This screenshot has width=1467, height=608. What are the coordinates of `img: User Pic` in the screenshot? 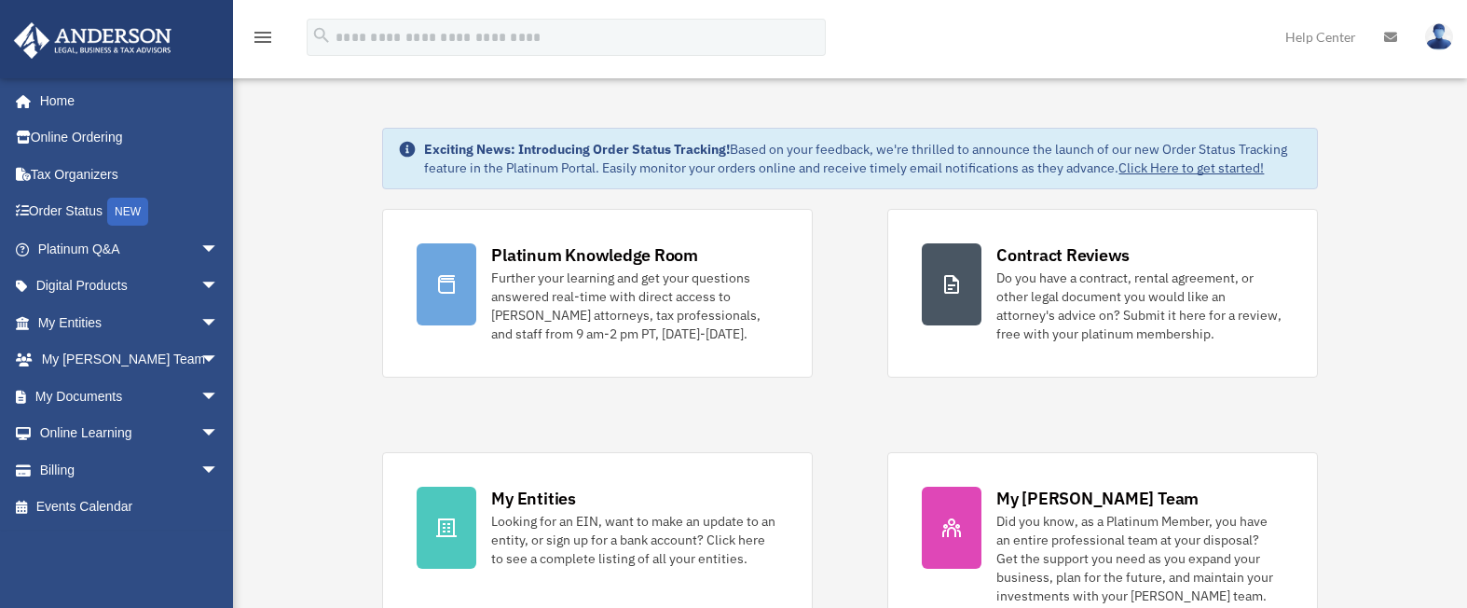 It's located at (1439, 36).